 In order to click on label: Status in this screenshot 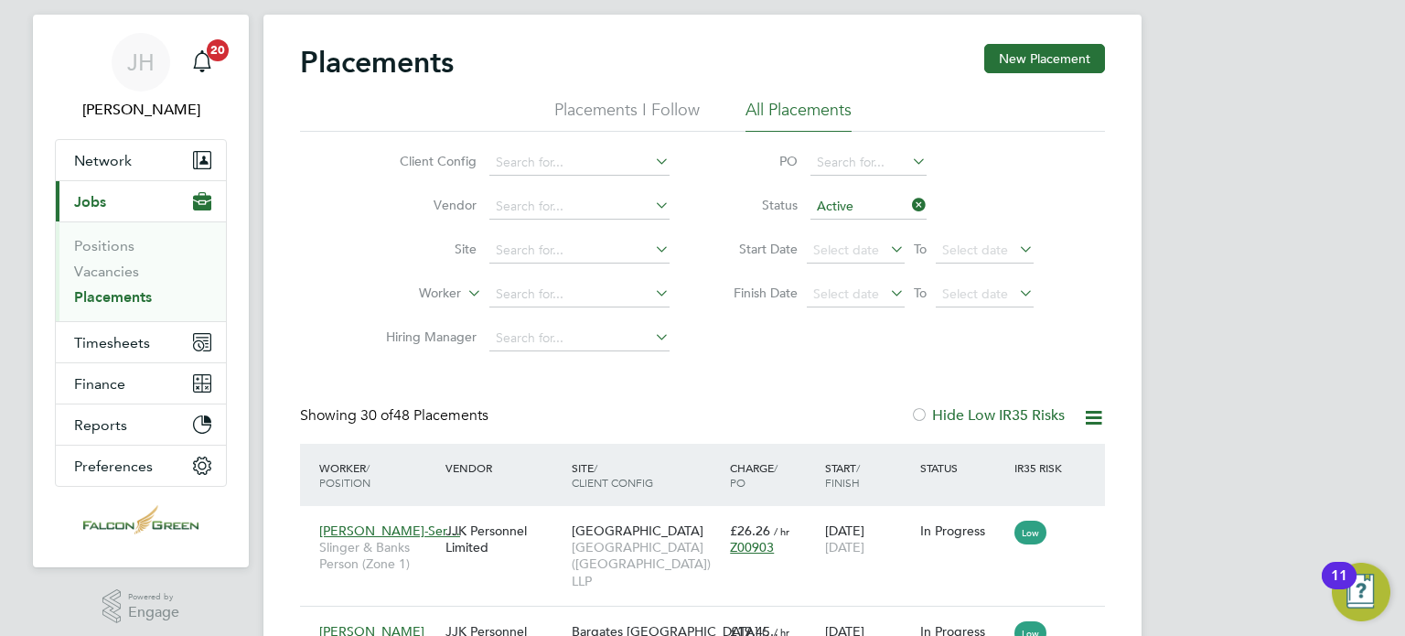, I will do `click(756, 205)`.